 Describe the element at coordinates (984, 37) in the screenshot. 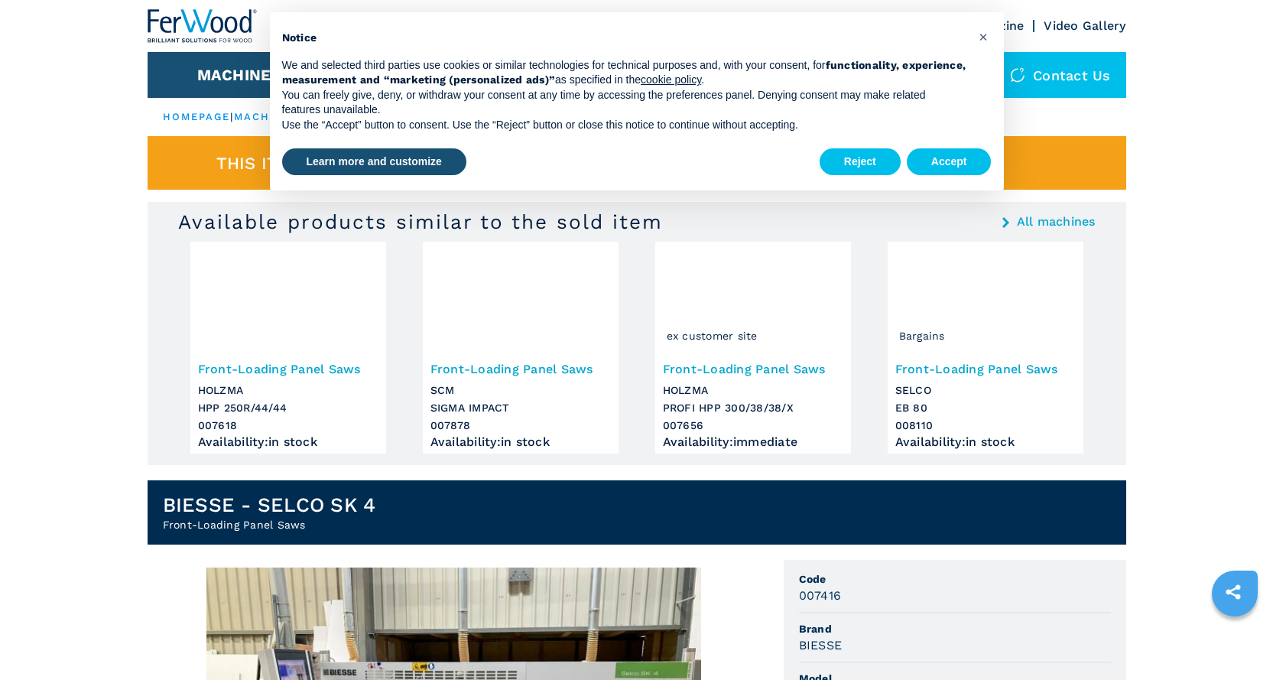

I see `button: Close this notice` at that location.